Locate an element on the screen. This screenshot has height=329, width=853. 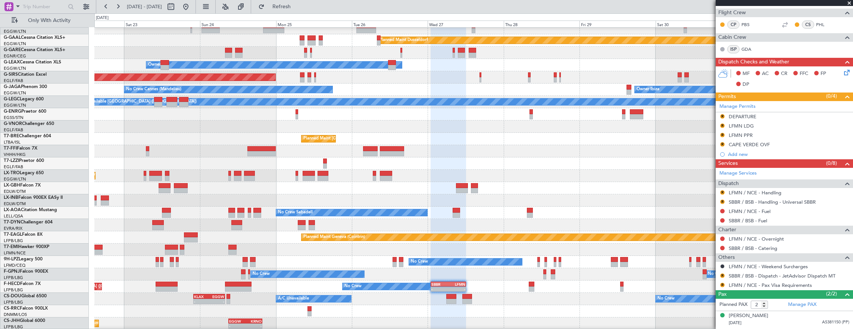
a: G-ENRGPraetor 600 is located at coordinates (25, 112).